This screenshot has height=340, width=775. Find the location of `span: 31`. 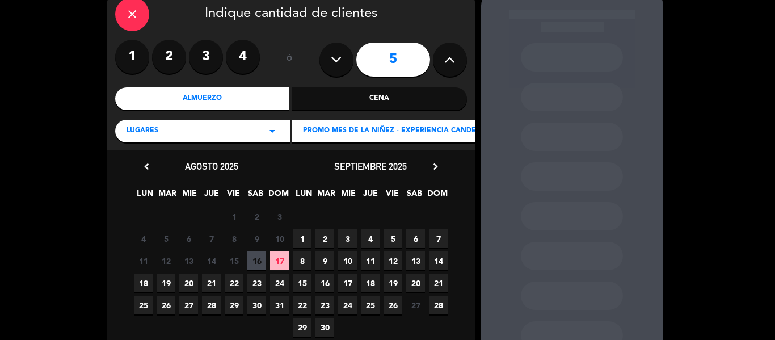

span: 31 is located at coordinates (279, 305).